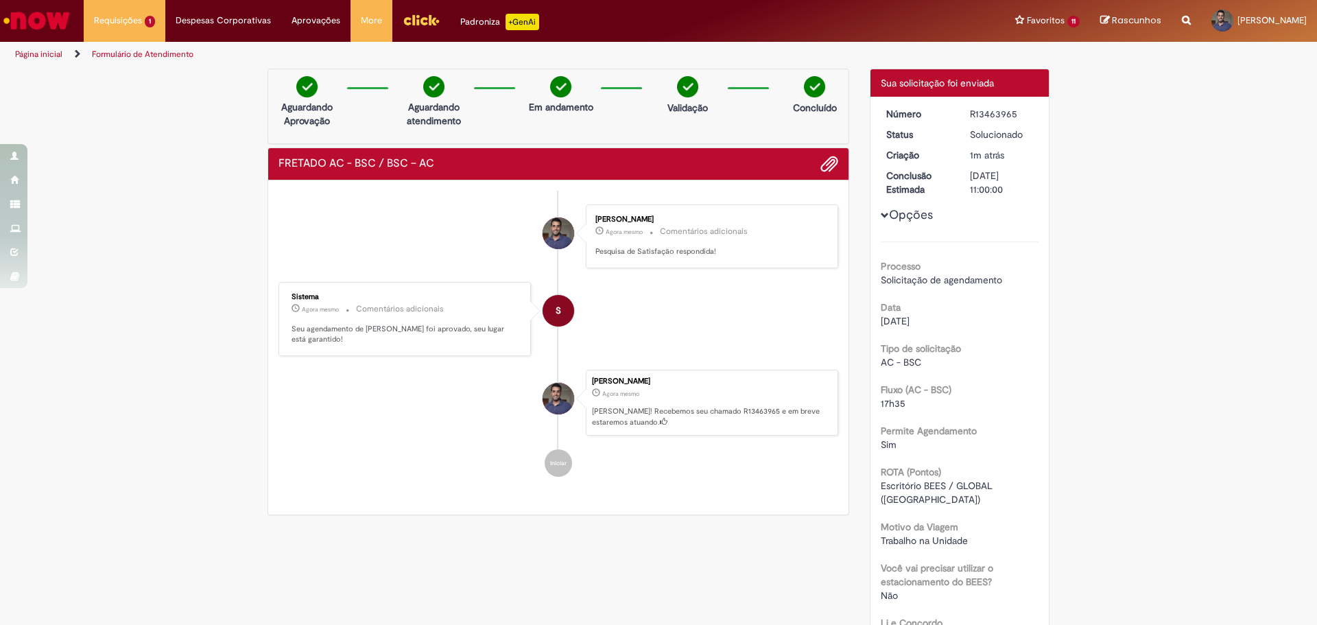  I want to click on b: Tipo de solicitação, so click(921, 348).